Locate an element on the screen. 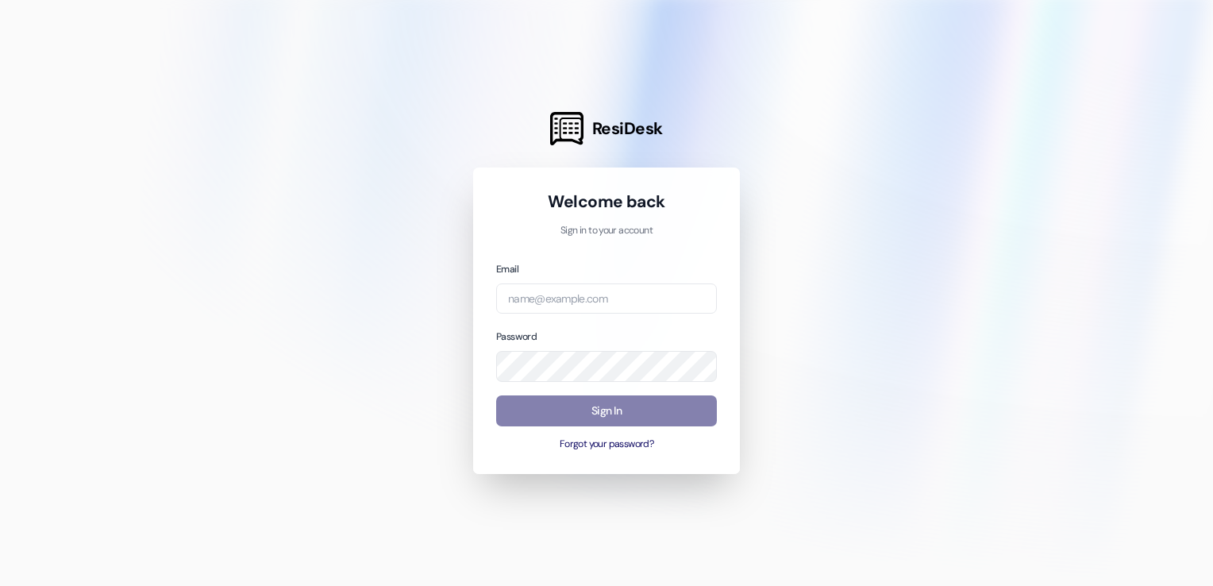 The height and width of the screenshot is (586, 1213). label: Password is located at coordinates (516, 336).